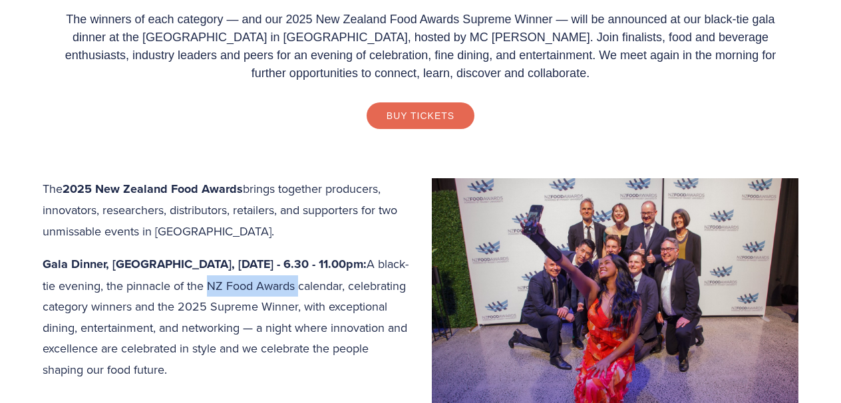 Image resolution: width=841 pixels, height=403 pixels. What do you see at coordinates (420, 116) in the screenshot?
I see `a: Buy Tickets` at bounding box center [420, 116].